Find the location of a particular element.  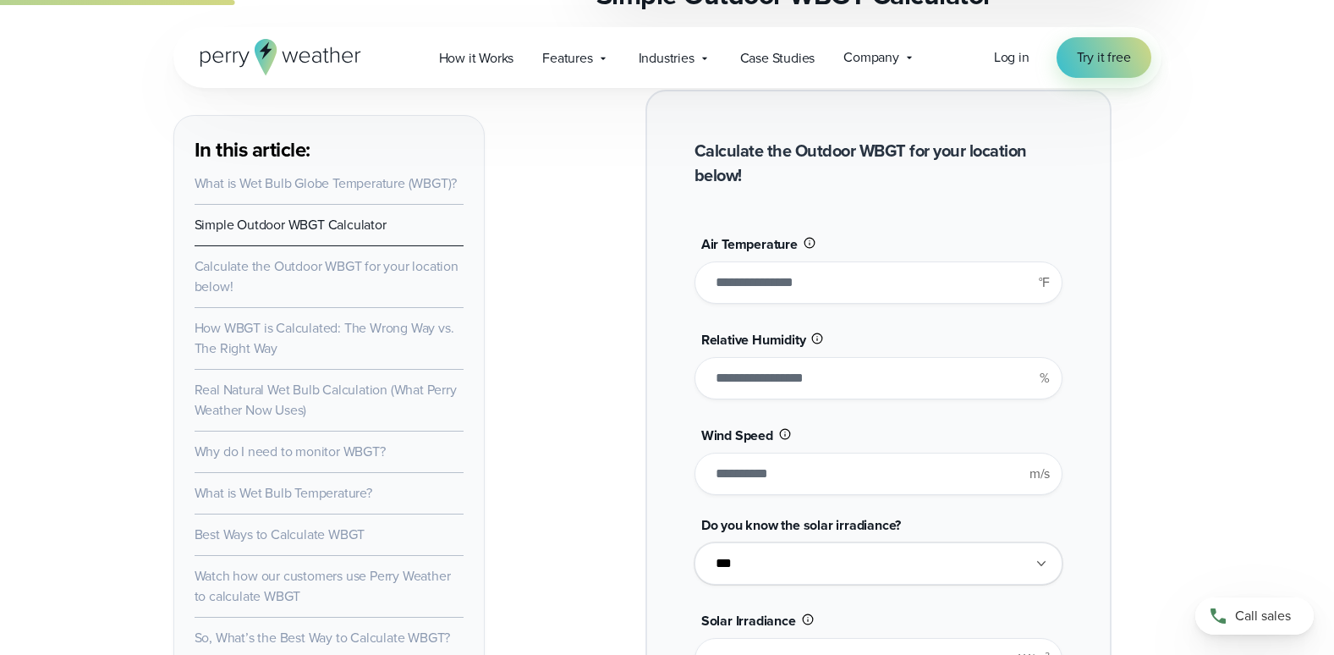

span: How it Works is located at coordinates (476, 58).